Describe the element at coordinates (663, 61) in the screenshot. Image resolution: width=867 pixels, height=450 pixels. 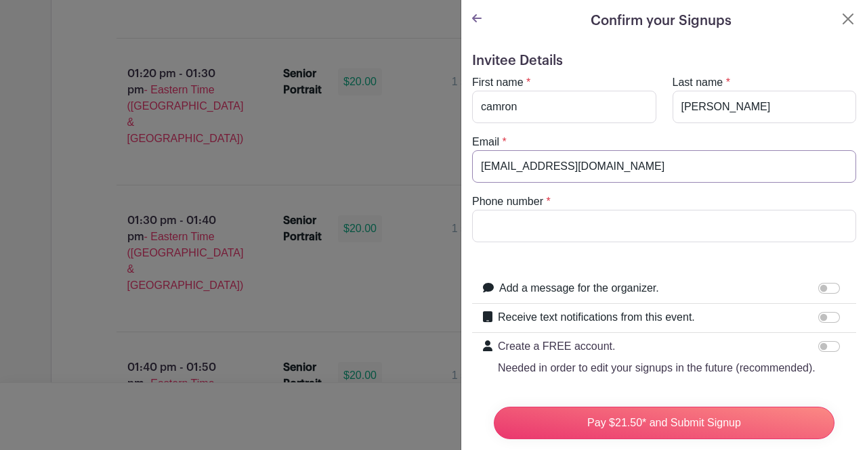
I see `h5: Invitee Details` at that location.